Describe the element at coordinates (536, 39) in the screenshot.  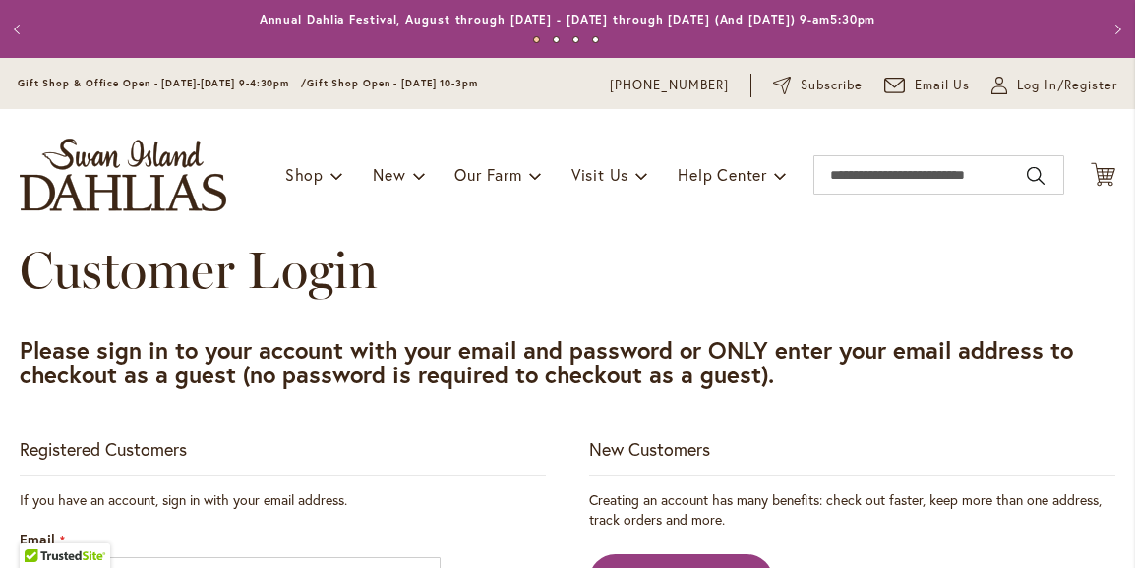
I see `button: 1 of 4` at that location.